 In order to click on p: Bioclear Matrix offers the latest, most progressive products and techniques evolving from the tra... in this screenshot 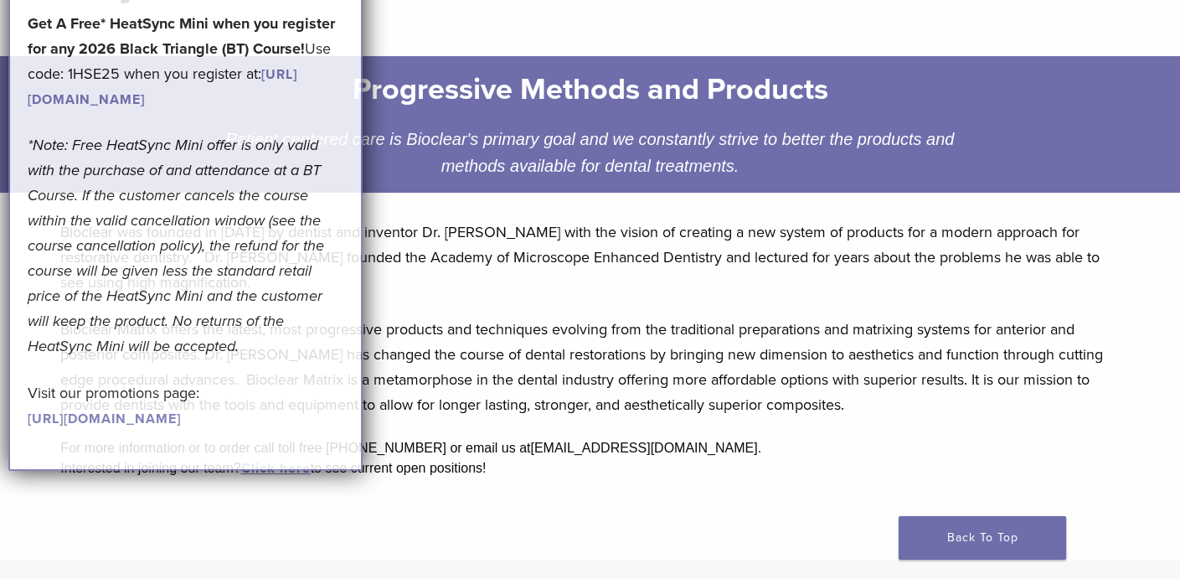, I will do `click(590, 367)`.